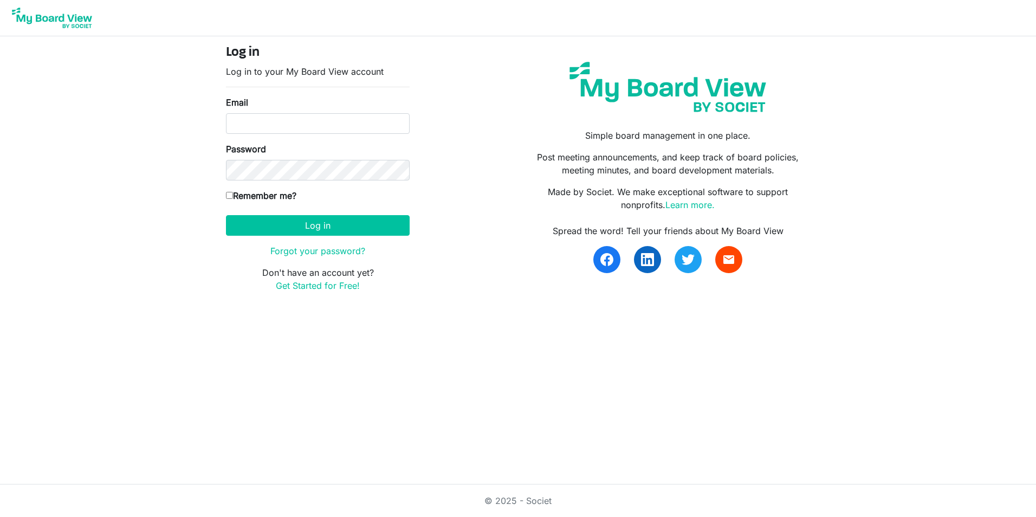 Image resolution: width=1036 pixels, height=517 pixels. I want to click on label: Email, so click(237, 102).